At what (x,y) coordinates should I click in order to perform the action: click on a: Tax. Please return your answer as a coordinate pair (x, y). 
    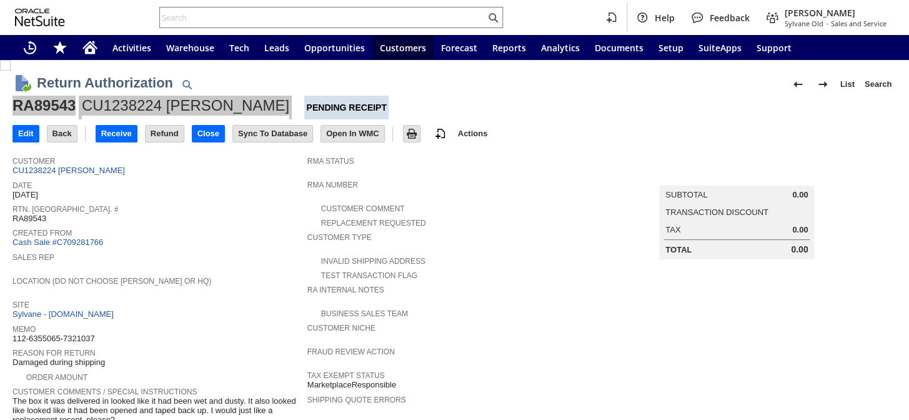
    Looking at the image, I should click on (673, 229).